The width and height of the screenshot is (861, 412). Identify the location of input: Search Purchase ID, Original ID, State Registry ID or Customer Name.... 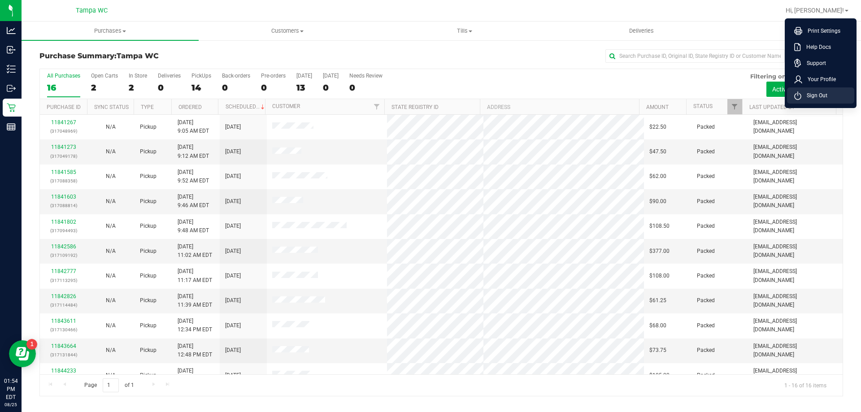
(695, 56).